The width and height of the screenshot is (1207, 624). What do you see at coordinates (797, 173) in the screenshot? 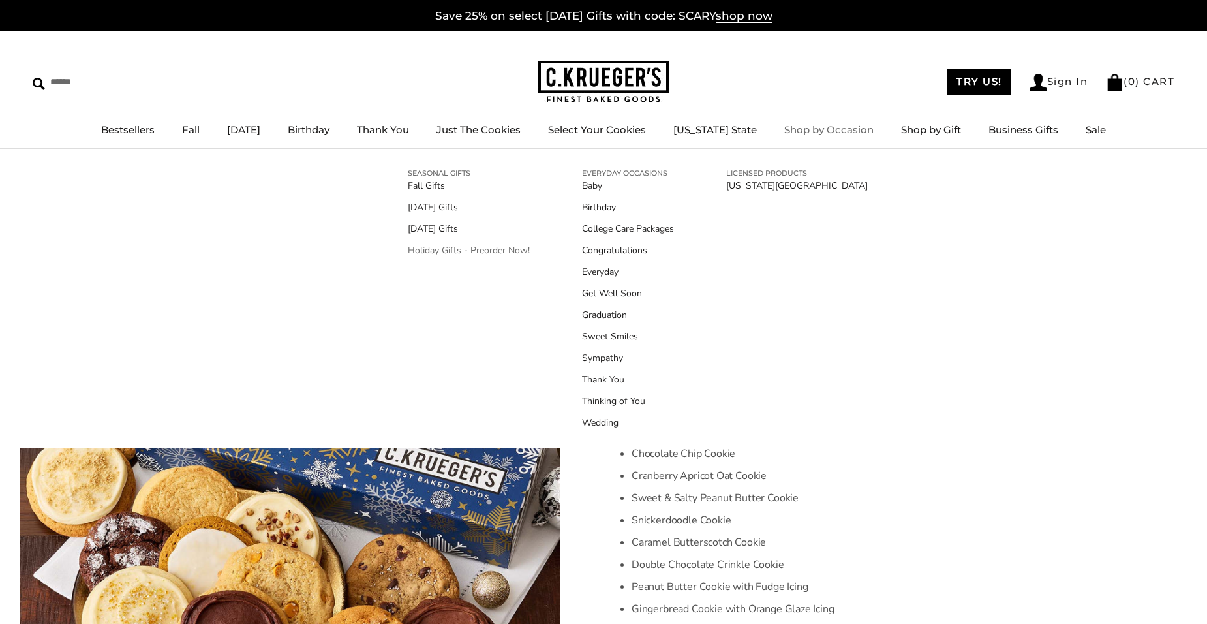
I see `a: LICENSED PRODUCTS` at bounding box center [797, 173].